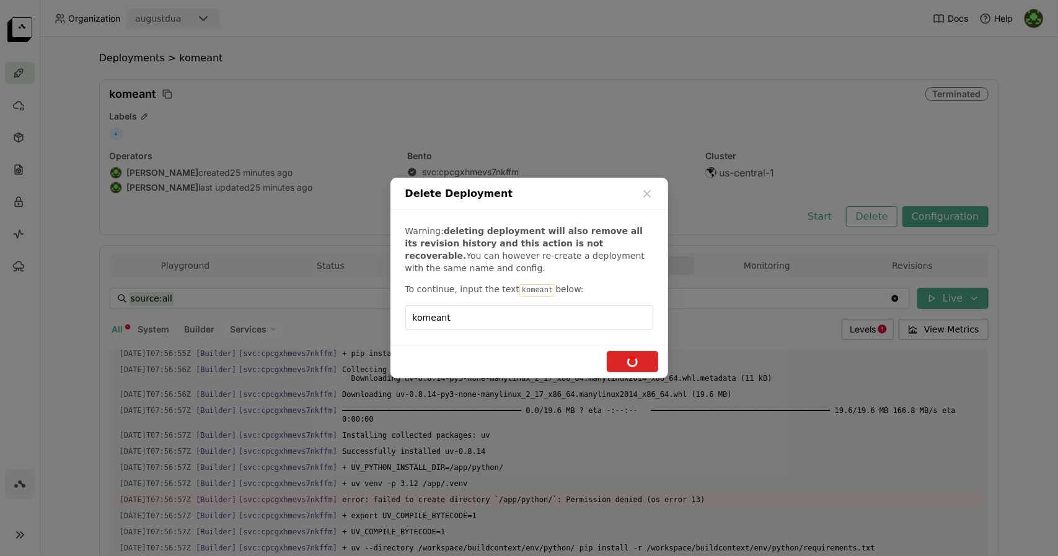 This screenshot has height=556, width=1058. Describe the element at coordinates (462, 289) in the screenshot. I see `span: To continue, input the text` at that location.